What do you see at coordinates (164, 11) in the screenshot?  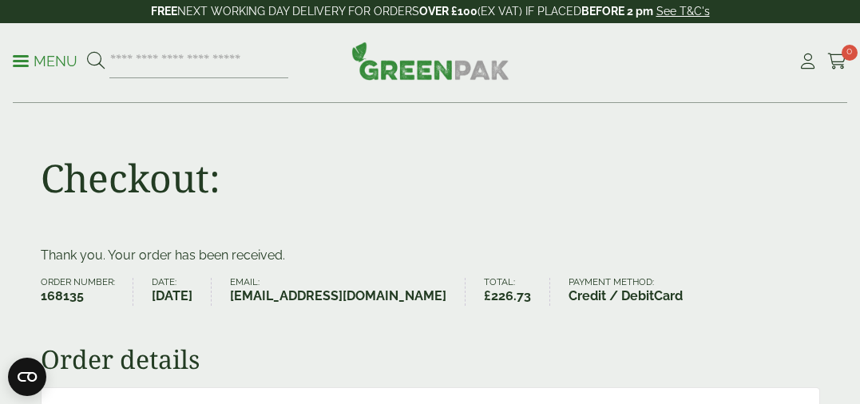 I see `strong: FREE` at bounding box center [164, 11].